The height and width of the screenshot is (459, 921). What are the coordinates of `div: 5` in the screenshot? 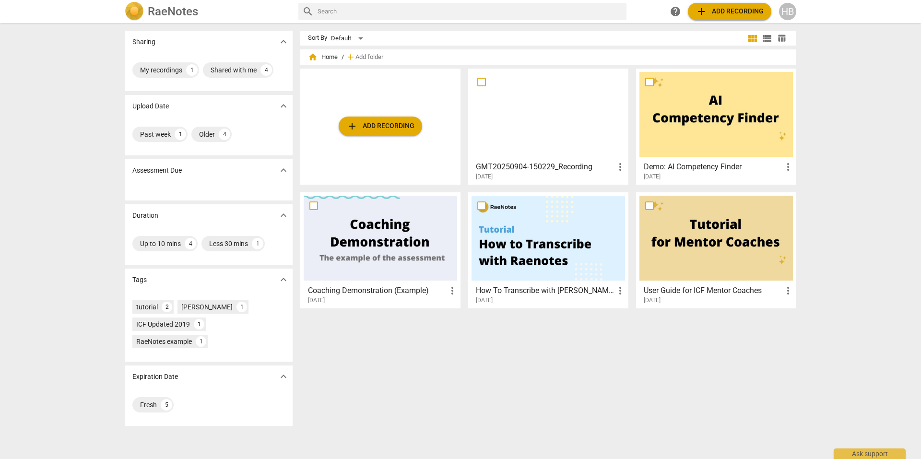 It's located at (167, 405).